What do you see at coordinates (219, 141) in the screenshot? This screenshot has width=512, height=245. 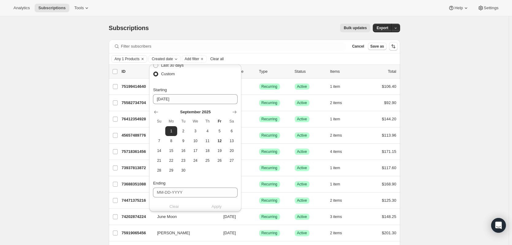 I see `span: 12` at bounding box center [219, 141].